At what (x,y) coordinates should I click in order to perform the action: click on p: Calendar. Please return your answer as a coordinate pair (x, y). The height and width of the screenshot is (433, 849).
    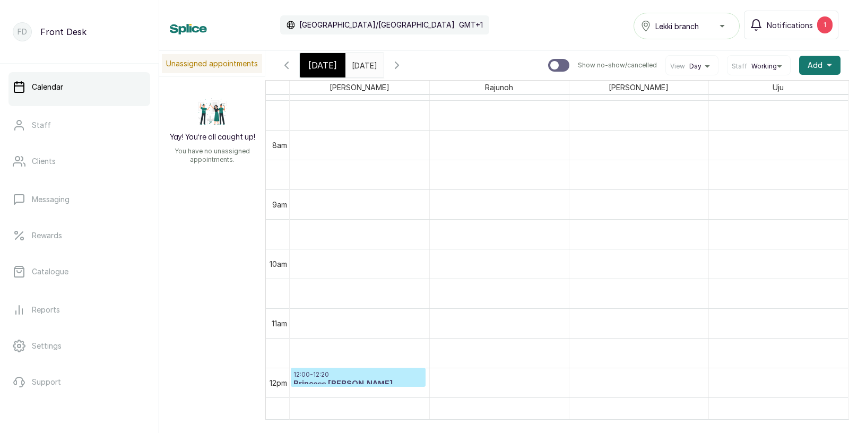
    Looking at the image, I should click on (47, 87).